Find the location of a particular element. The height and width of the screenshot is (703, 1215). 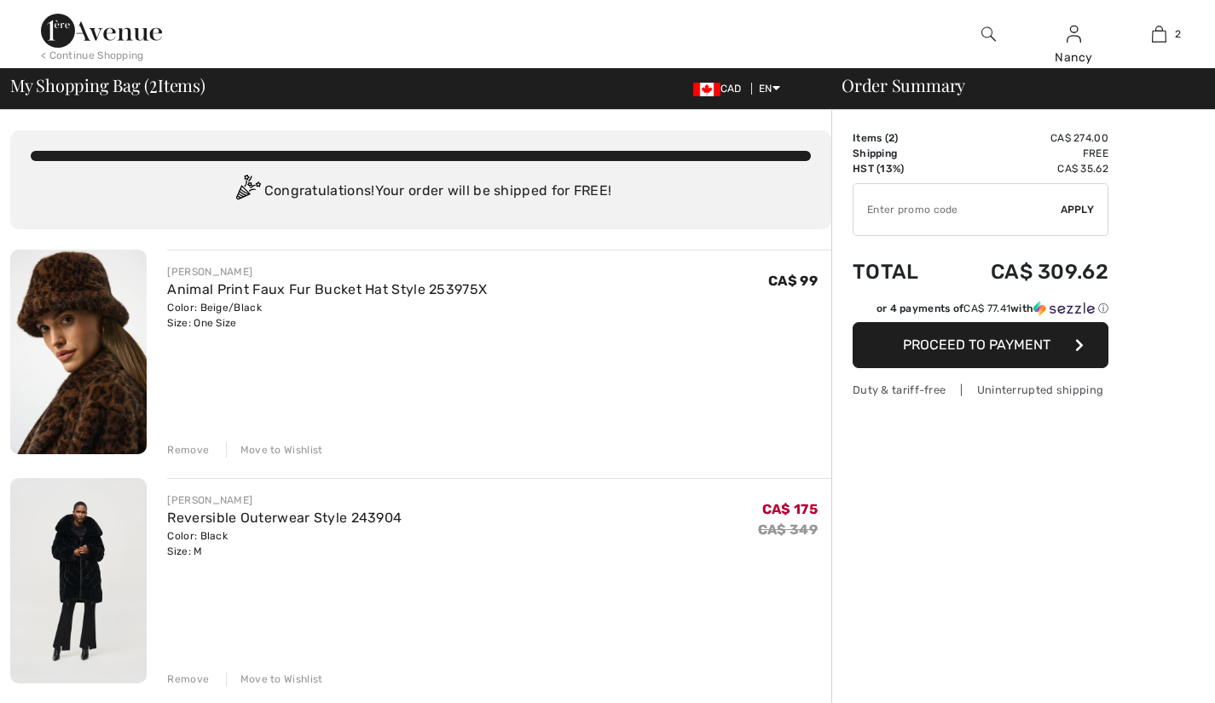

td: CA$ 35.62 is located at coordinates (1026, 169).